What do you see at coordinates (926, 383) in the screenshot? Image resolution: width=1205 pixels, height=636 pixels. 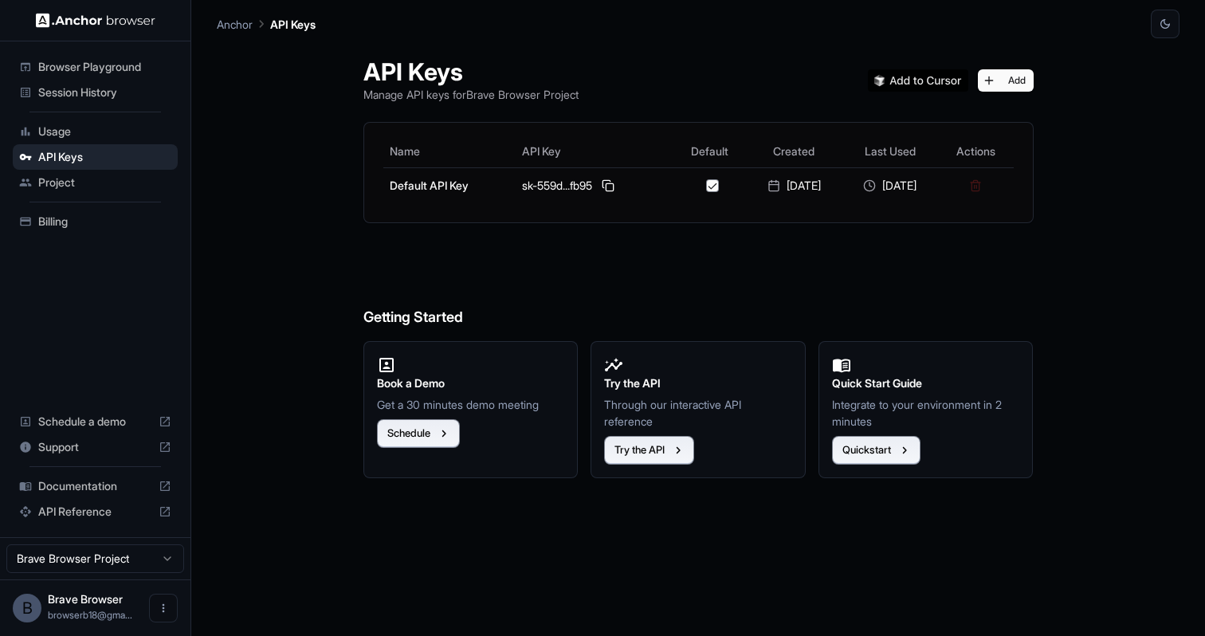 I see `h2: Quick Start Guide` at bounding box center [926, 383].